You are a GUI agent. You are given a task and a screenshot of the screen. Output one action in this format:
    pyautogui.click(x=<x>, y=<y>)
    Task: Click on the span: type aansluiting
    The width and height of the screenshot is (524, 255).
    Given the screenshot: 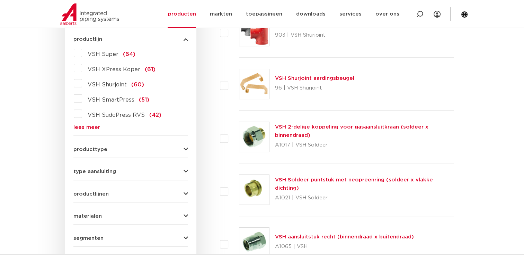 What is the action you would take?
    pyautogui.click(x=95, y=172)
    